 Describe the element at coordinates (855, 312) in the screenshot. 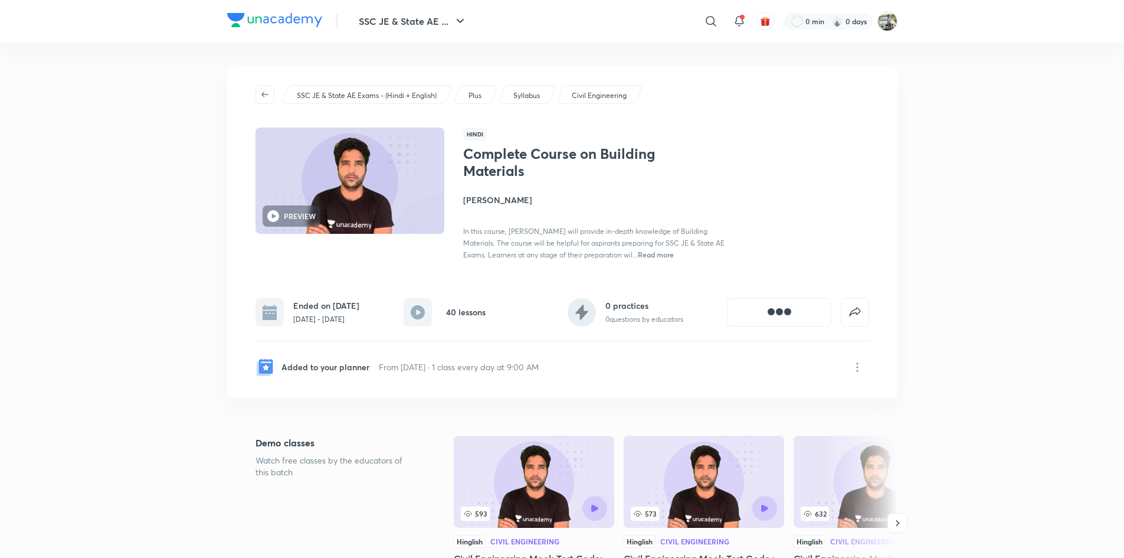

I see `button: false` at that location.